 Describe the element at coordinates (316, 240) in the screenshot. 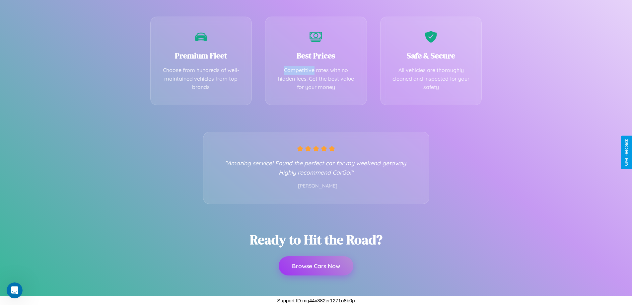

I see `h2: Ready to Hit the Road?` at that location.